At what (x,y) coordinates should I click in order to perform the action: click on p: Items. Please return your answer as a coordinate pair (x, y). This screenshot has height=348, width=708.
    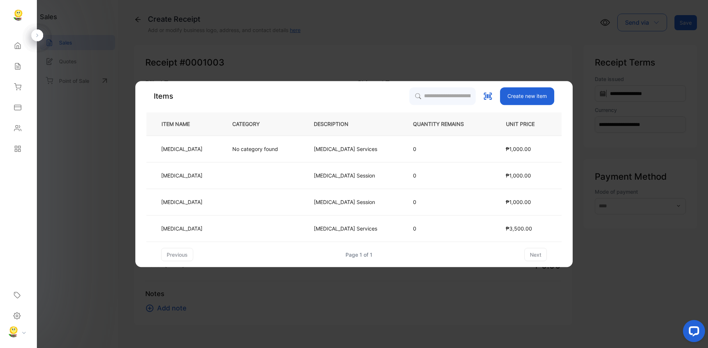
    Looking at the image, I should click on (163, 96).